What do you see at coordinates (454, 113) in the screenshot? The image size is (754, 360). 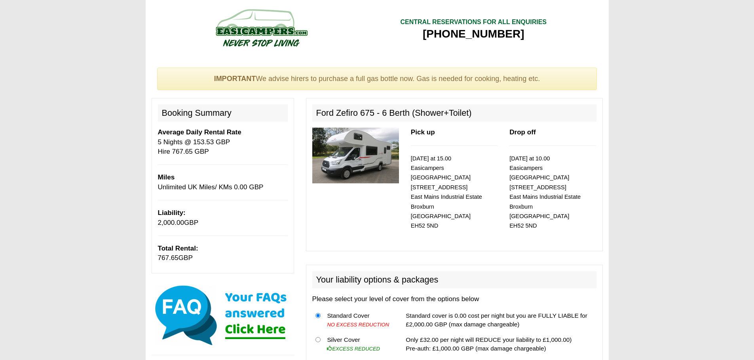 I see `h2: Ford Zefiro 675 - 6 Berth (Shower+Toilet)` at bounding box center [454, 113].